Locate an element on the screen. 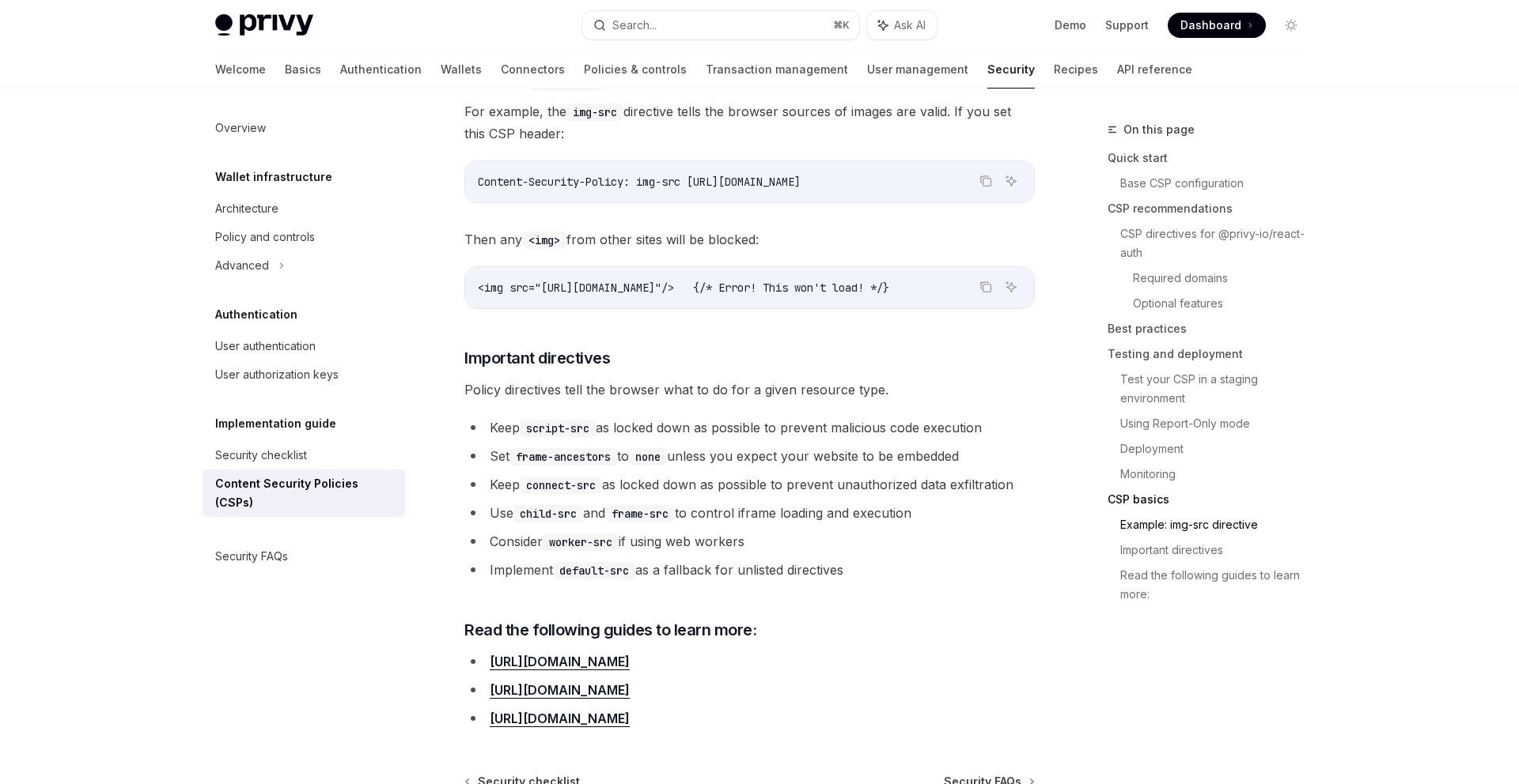 This screenshot has height=784, width=1519. button: Toggle dark mode is located at coordinates (1291, 26).